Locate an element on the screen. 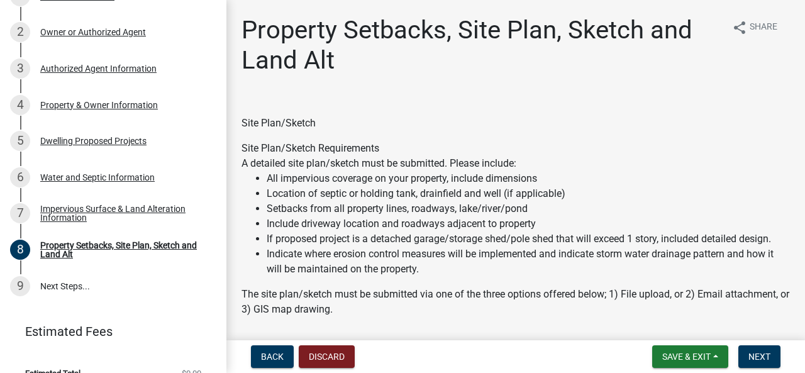 Image resolution: width=805 pixels, height=373 pixels. h1: Property Setbacks, Site Plan, Sketch and Land Alt is located at coordinates (482, 45).